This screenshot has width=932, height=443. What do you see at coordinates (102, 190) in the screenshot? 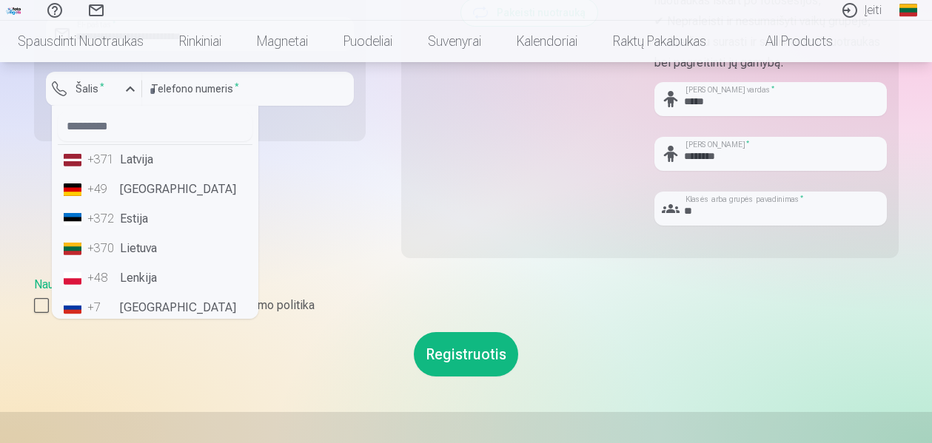
I see `div: +49` at bounding box center [102, 190].